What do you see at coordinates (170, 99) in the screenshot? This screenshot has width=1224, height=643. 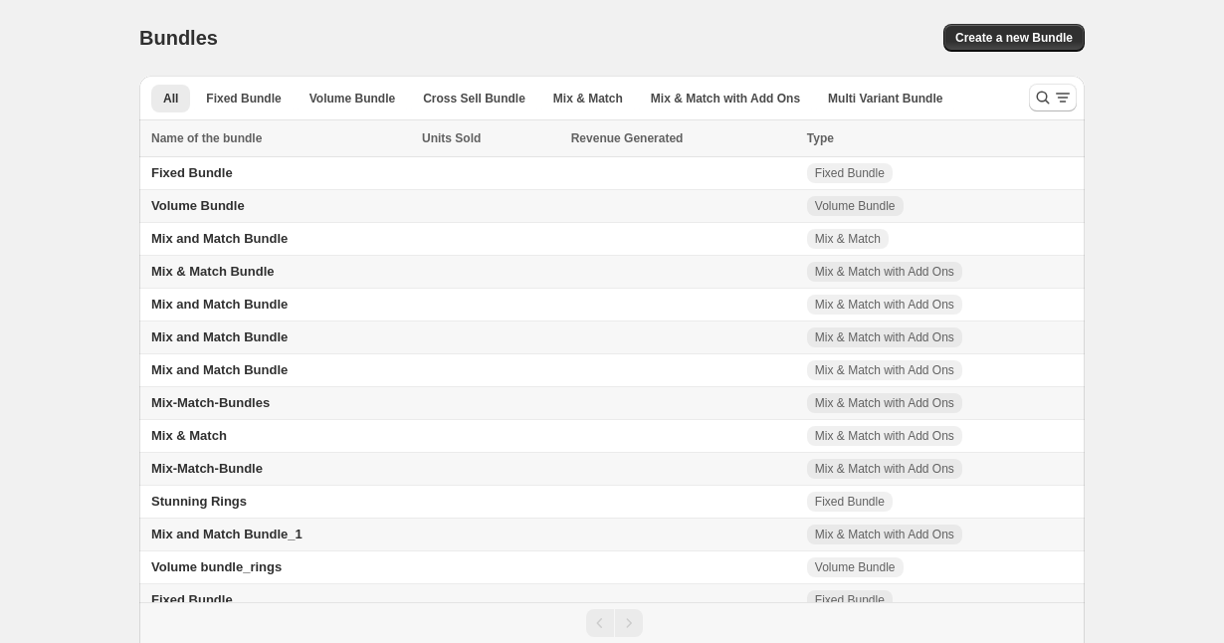 I see `span: All` at bounding box center [170, 99].